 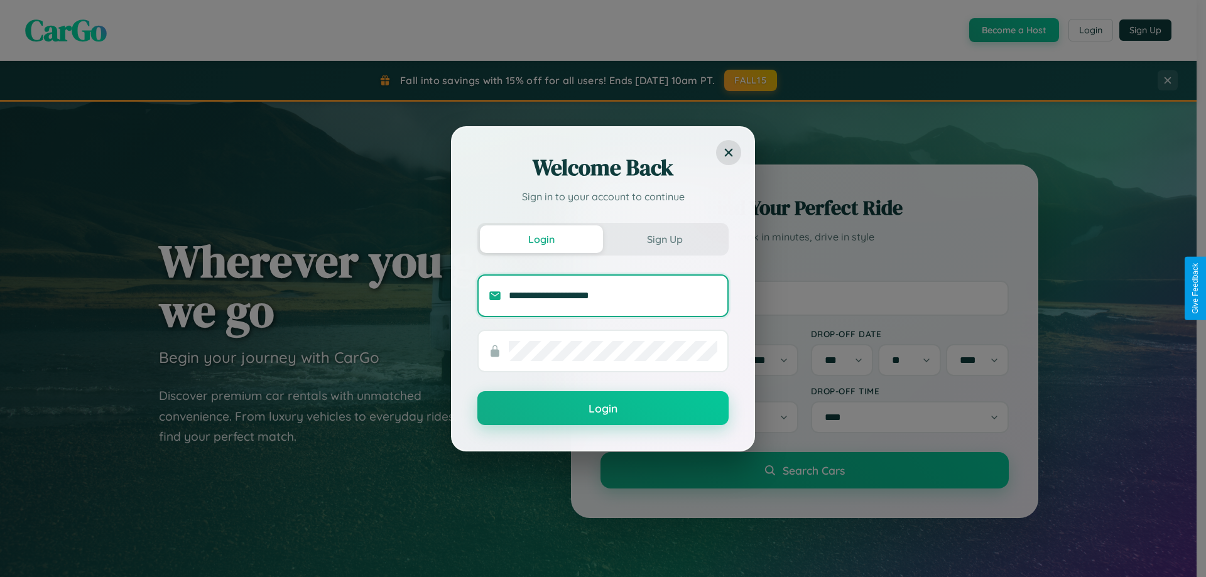 I want to click on p: Sign in to your account to continue, so click(x=603, y=197).